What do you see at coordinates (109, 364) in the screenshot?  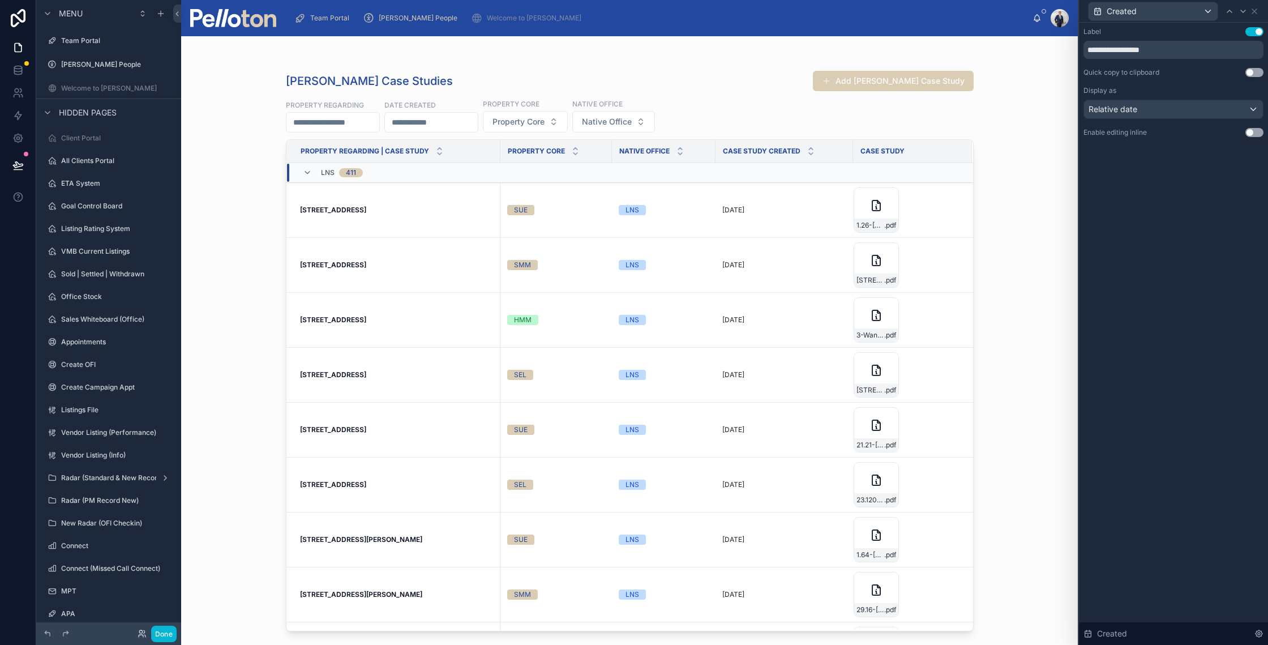 I see `a: Create OFI` at bounding box center [109, 364].